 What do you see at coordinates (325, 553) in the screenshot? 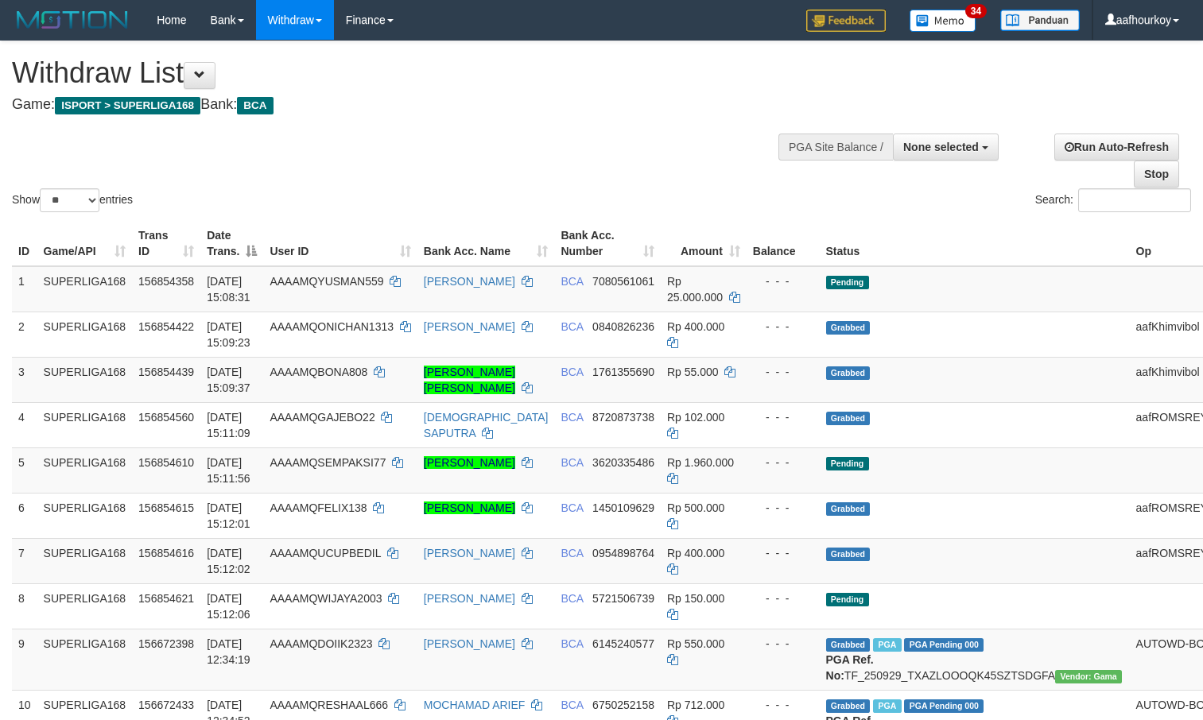
I see `span: AAAAMQUCUPBEDIL` at bounding box center [325, 553].